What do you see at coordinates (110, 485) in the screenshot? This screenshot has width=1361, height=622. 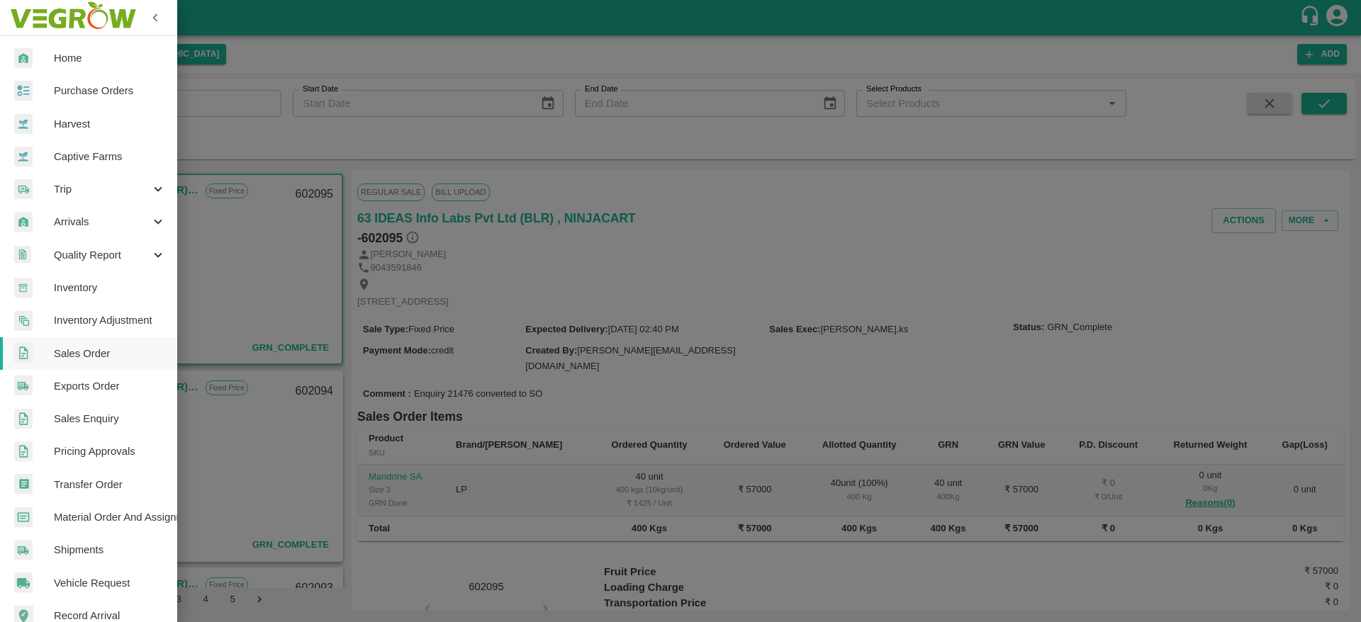 I see `span: Transfer Order` at bounding box center [110, 485].